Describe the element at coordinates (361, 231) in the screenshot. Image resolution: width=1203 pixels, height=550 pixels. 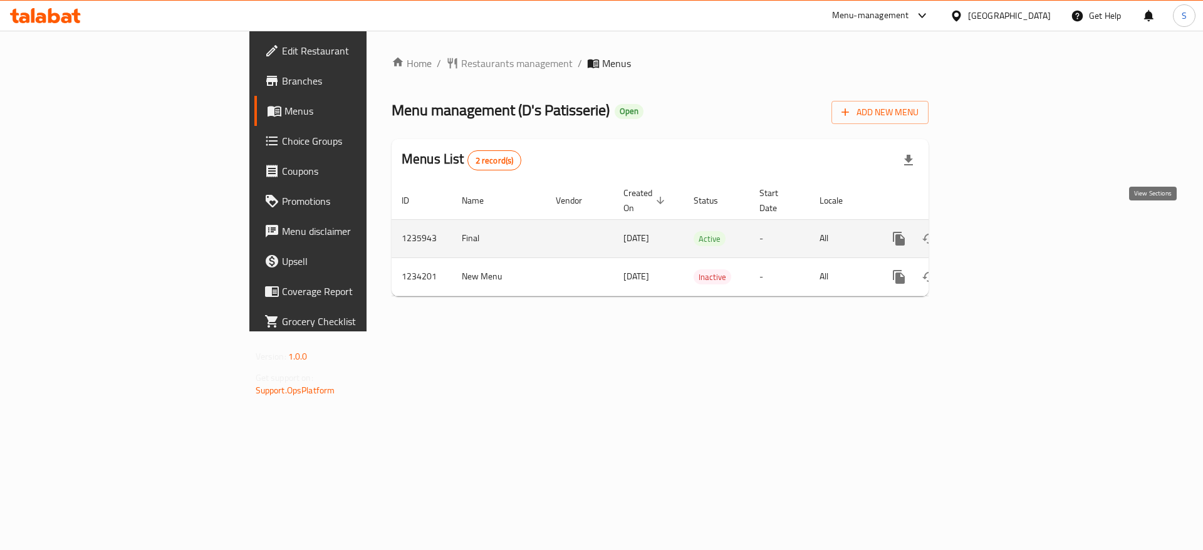
I see `span: Menu disclaimer` at that location.